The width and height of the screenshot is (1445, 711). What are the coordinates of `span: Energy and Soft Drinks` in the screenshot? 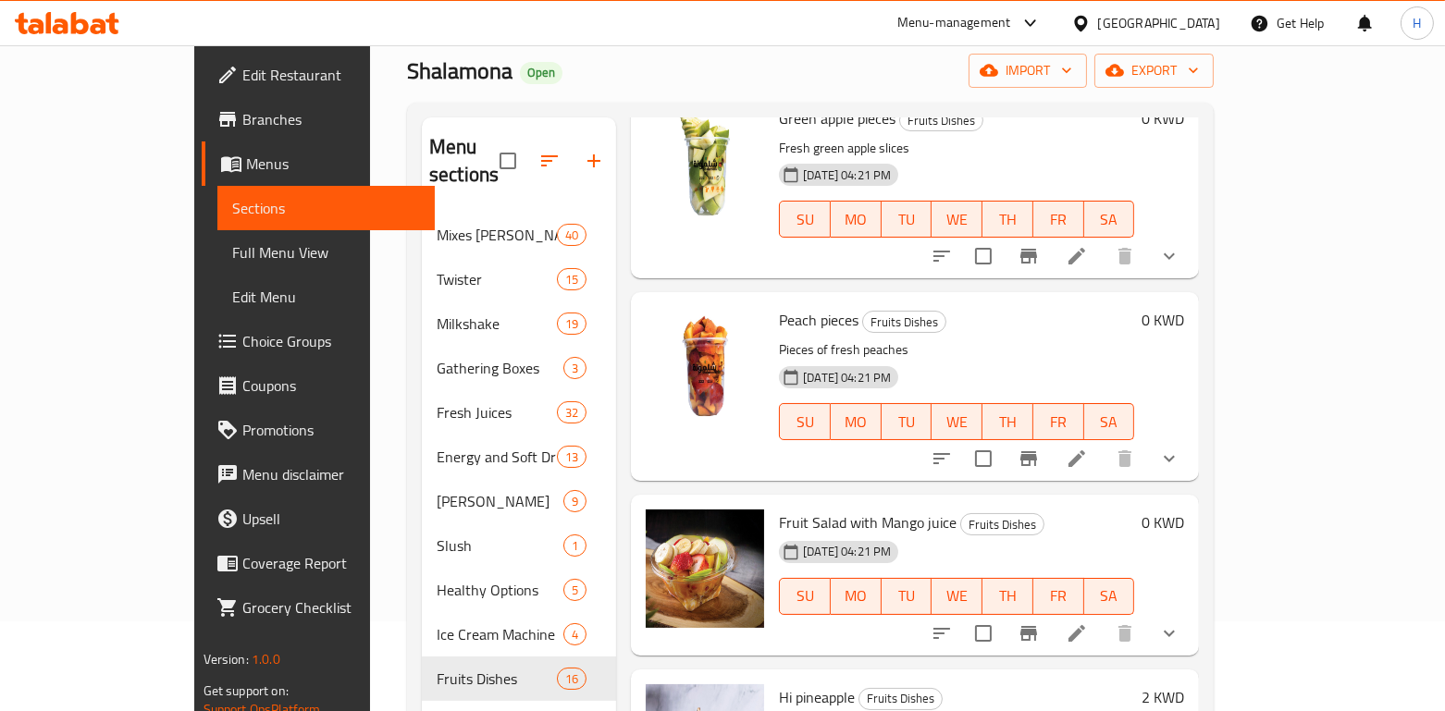 It's located at (497, 457).